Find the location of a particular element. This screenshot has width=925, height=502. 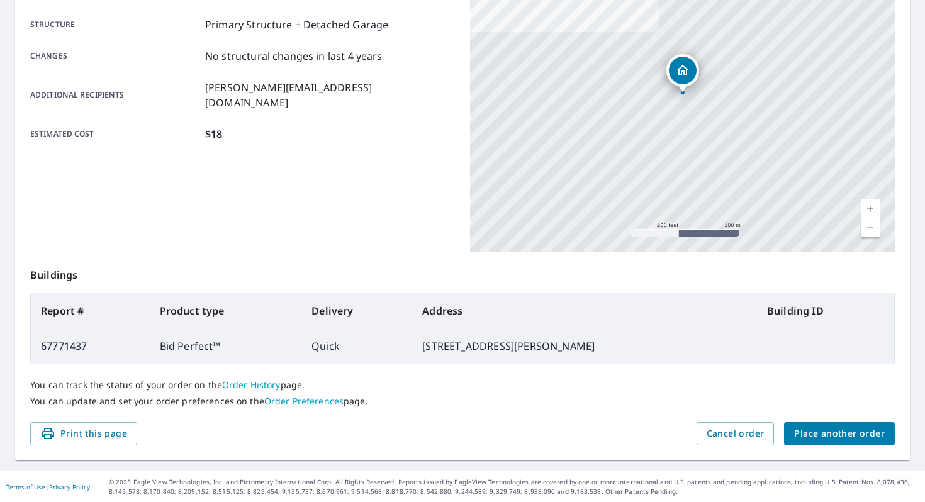

div: Dropped pin, building 1, Residential property, 725 Tunica Bnd Covington, LA 70433 is located at coordinates (683, 74).